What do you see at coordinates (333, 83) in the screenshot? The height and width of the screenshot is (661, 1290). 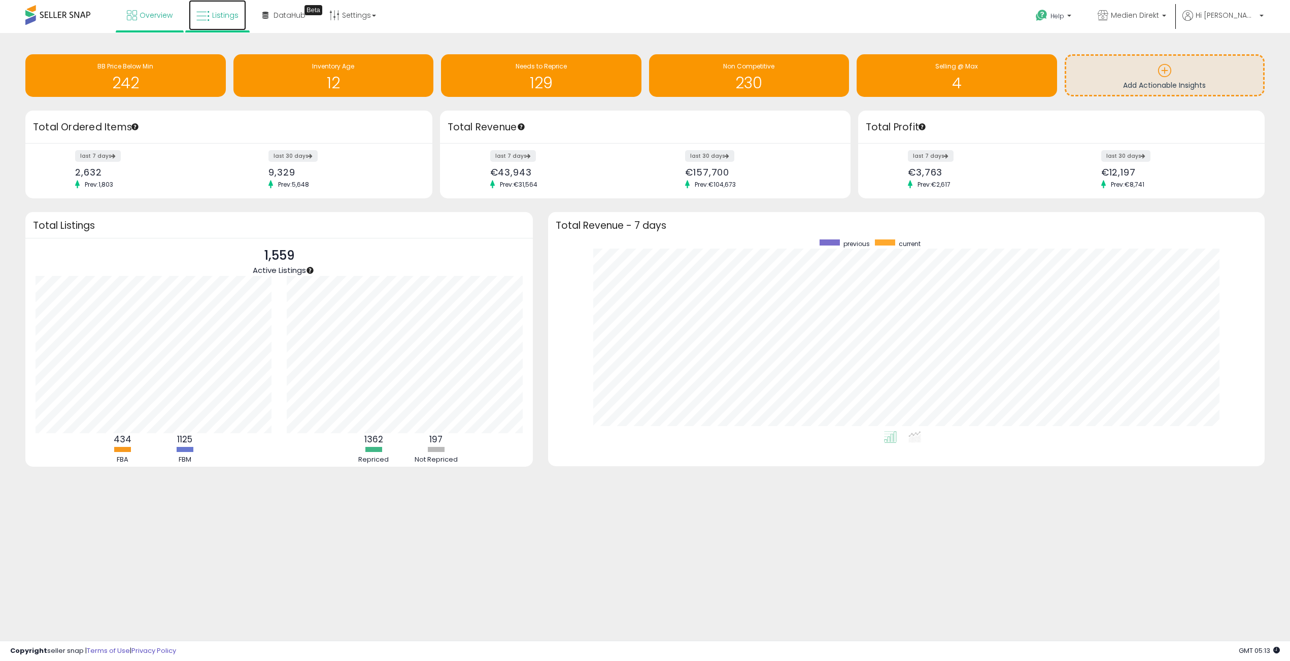 I see `h1: 12` at bounding box center [333, 83].